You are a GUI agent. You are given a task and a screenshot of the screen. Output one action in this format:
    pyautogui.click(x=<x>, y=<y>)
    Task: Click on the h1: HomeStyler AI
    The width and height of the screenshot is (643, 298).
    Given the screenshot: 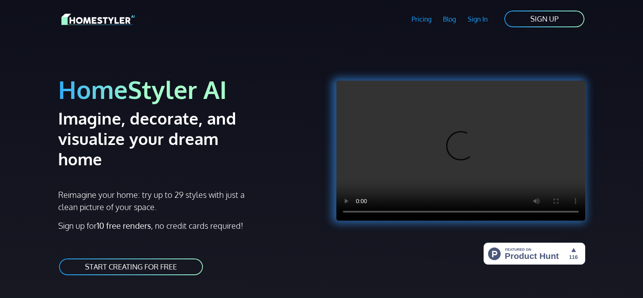 What is the action you would take?
    pyautogui.click(x=187, y=89)
    